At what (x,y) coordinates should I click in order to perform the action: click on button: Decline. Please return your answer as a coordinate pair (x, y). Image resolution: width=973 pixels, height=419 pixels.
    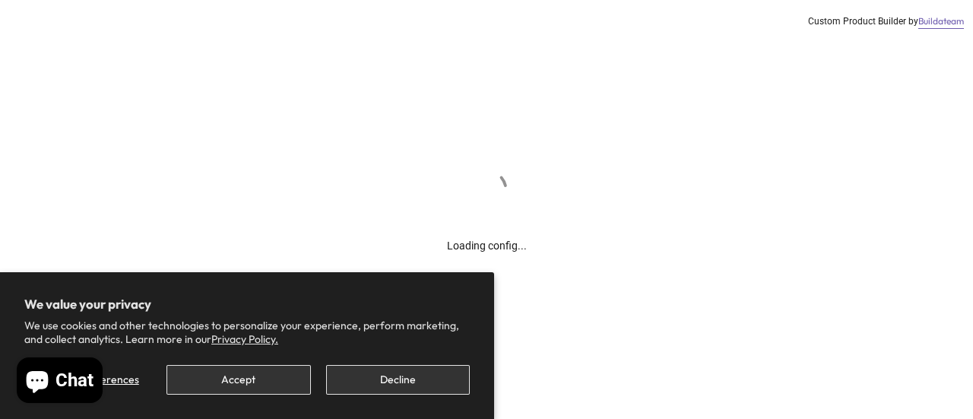
    Looking at the image, I should click on (398, 379).